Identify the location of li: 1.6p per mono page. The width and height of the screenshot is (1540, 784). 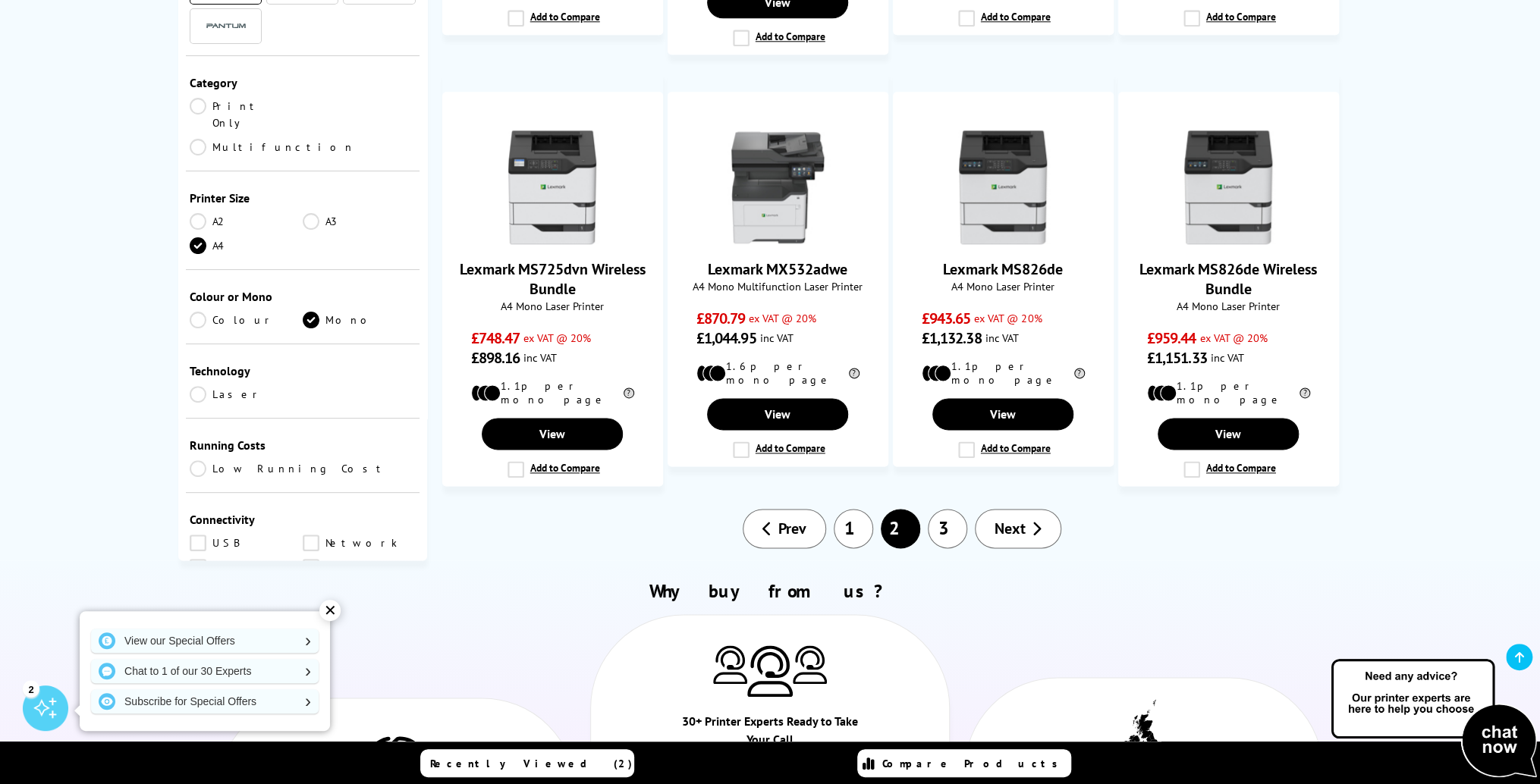
(777, 373).